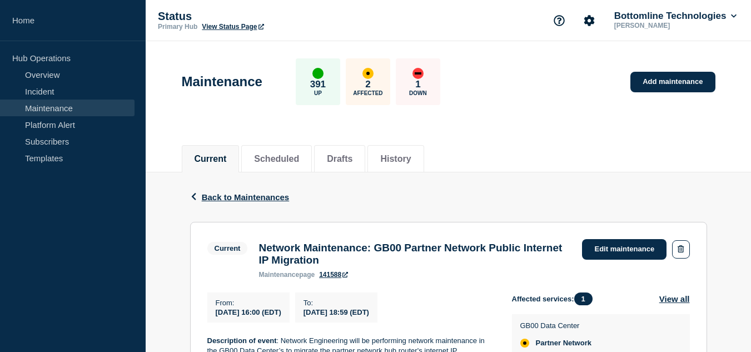 This screenshot has height=352, width=751. Describe the element at coordinates (559, 21) in the screenshot. I see `button: Support` at that location.